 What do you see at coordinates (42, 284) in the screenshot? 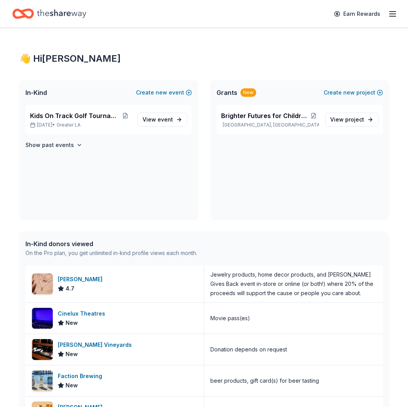
I see `img: Image for Kendra Scott` at bounding box center [42, 284].